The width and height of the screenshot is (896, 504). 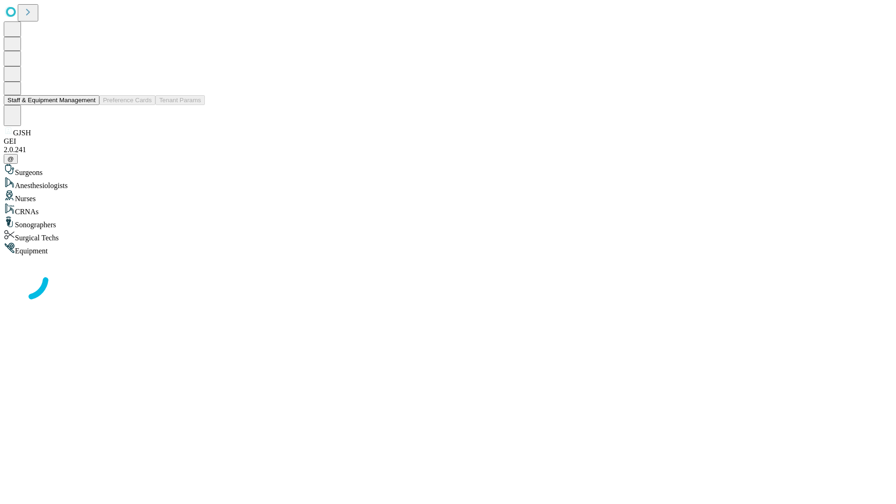 What do you see at coordinates (22, 133) in the screenshot?
I see `span: GJSH` at bounding box center [22, 133].